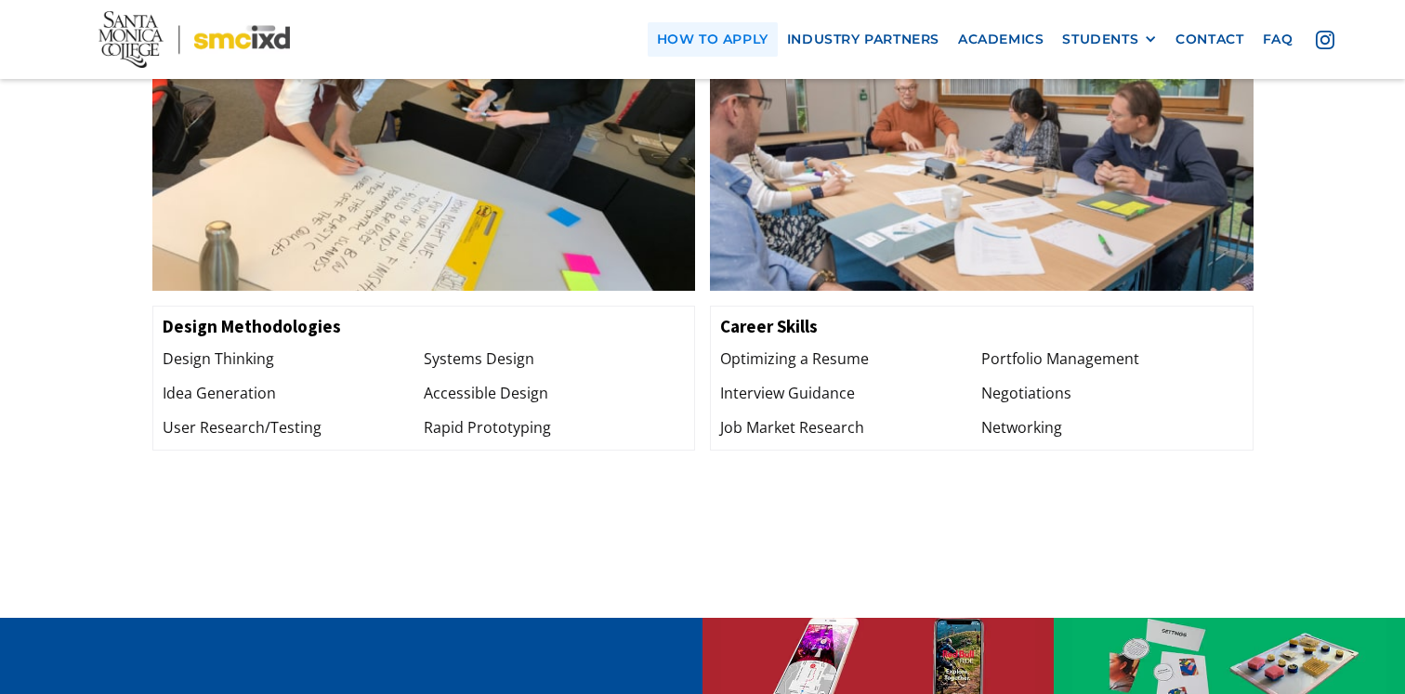 The width and height of the screenshot is (1405, 694). What do you see at coordinates (554, 359) in the screenshot?
I see `div: Systems Design` at bounding box center [554, 359].